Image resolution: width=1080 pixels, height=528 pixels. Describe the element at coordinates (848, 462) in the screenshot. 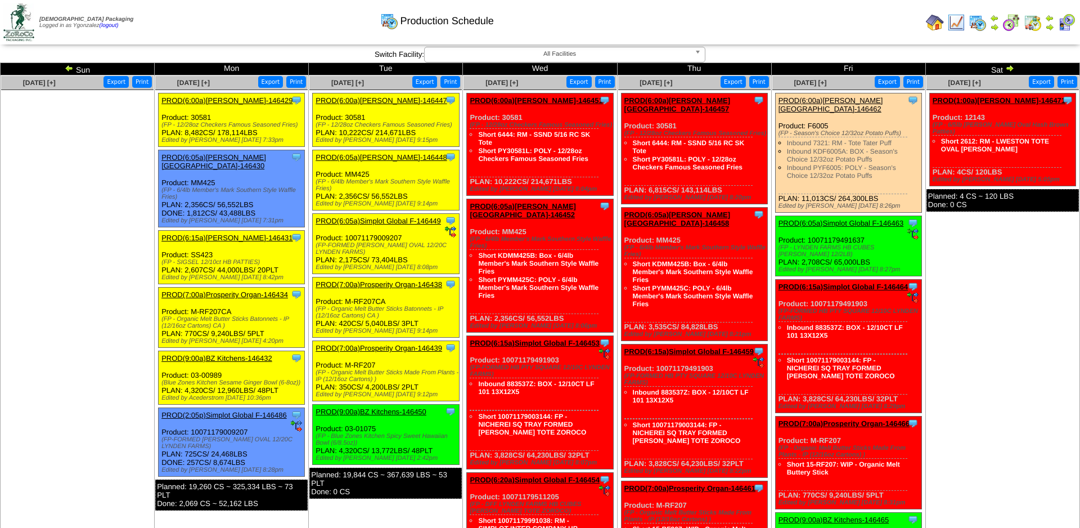

I see `div: Product: M-RF207 PLAN: 770CS / 9,240LBS / 5PLT` at that location.